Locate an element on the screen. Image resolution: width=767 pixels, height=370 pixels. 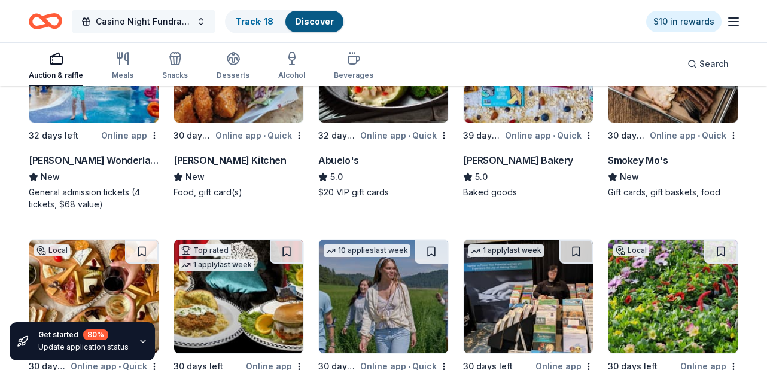
div: Top rated is located at coordinates (205, 251).